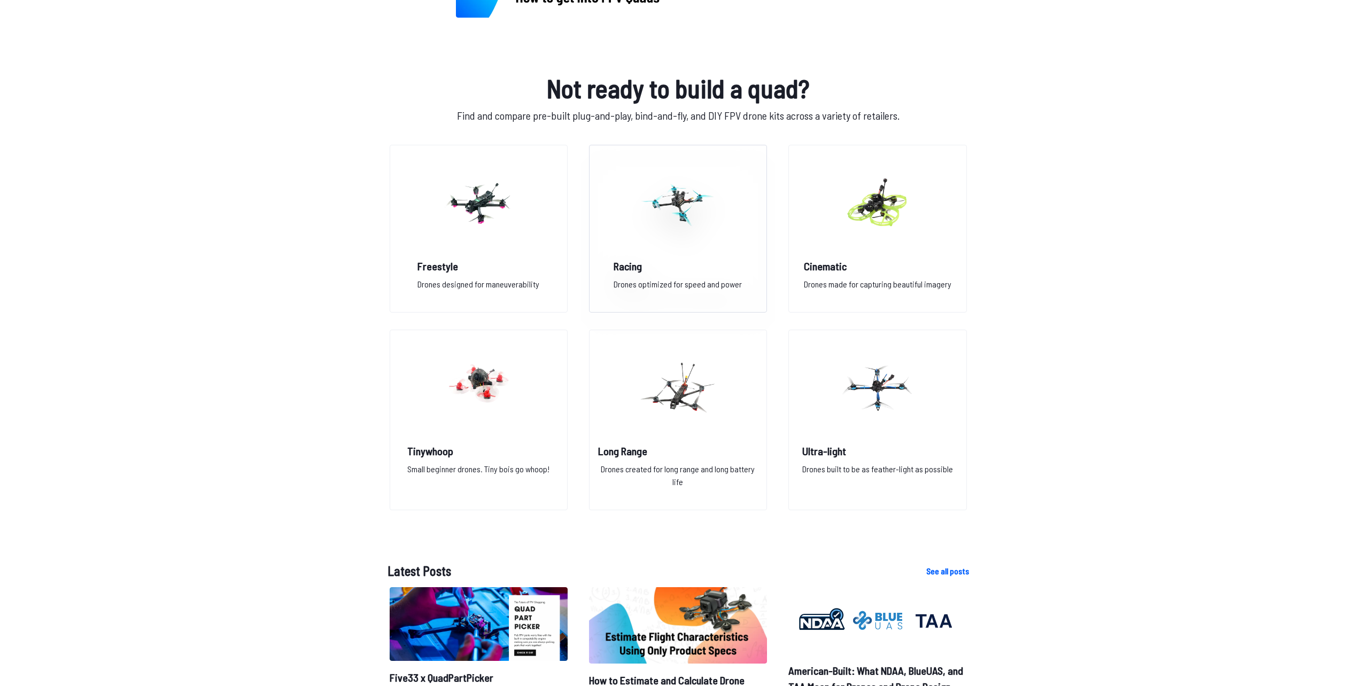 The image size is (1356, 686). Describe the element at coordinates (677, 451) in the screenshot. I see `h2: Long Range` at that location.